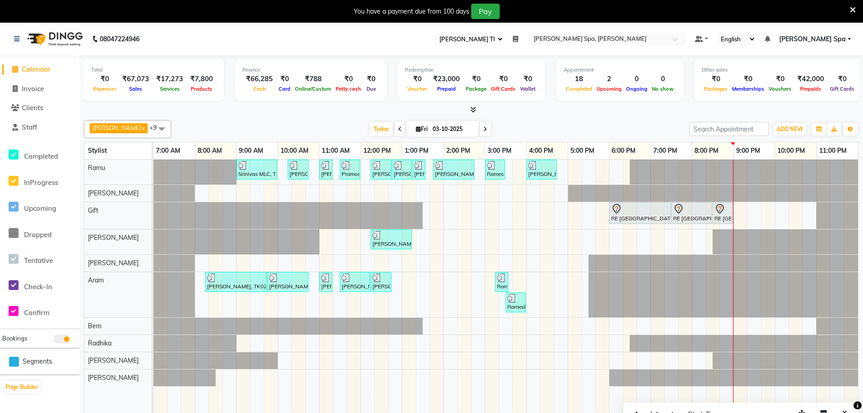  Describe the element at coordinates (503, 89) in the screenshot. I see `span: Gift Cards` at that location.